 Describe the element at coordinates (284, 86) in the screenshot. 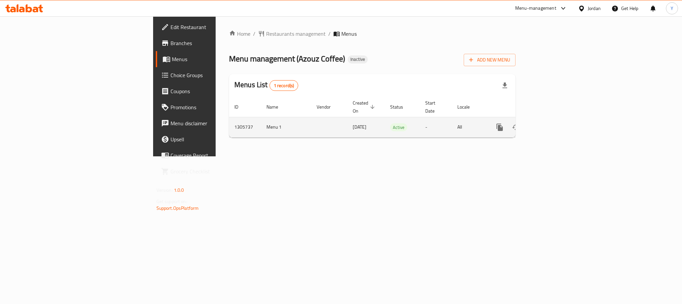

I see `div: Total records count` at that location.